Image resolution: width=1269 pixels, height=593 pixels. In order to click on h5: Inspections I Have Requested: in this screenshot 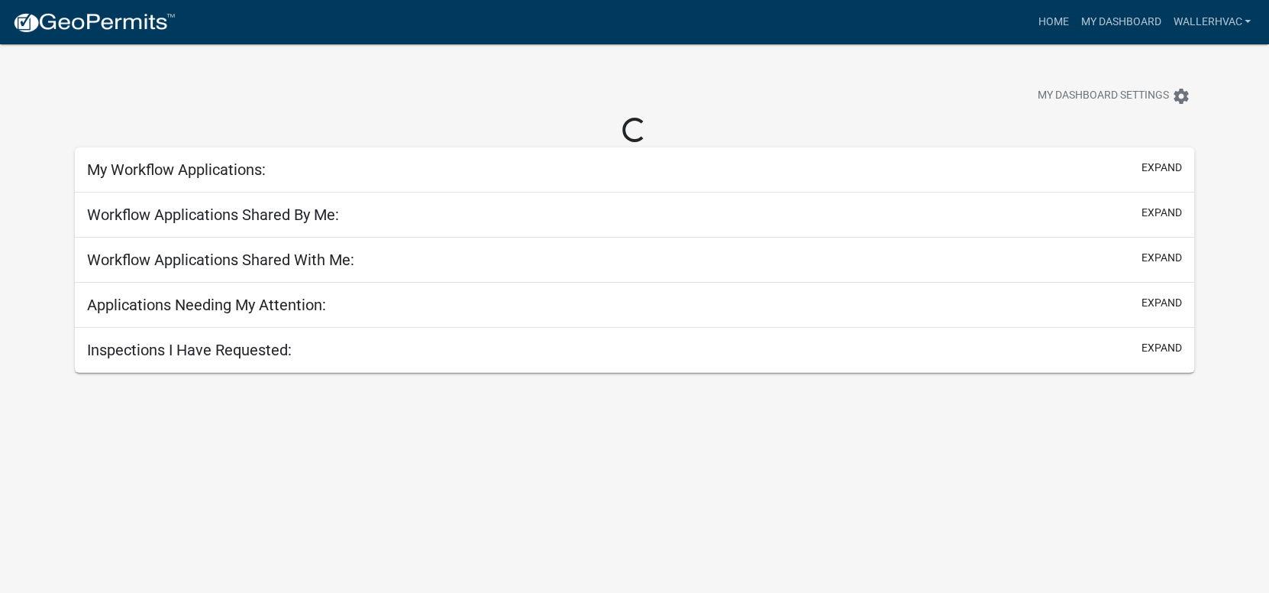, I will do `click(189, 350)`.